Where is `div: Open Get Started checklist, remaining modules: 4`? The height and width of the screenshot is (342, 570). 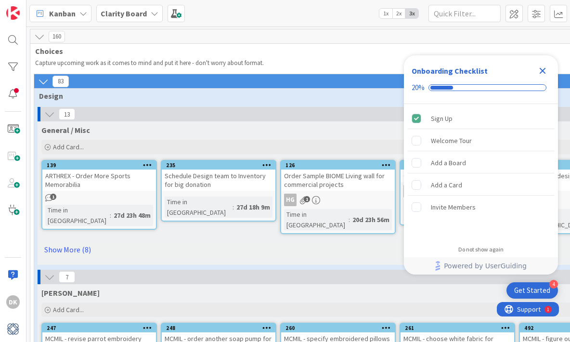 div: Open Get Started checklist, remaining modules: 4 is located at coordinates (532, 290).